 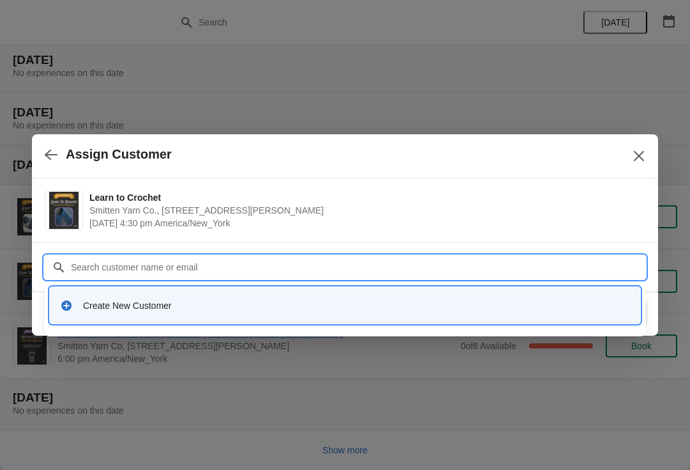 I want to click on div: Create New Customer, so click(x=357, y=306).